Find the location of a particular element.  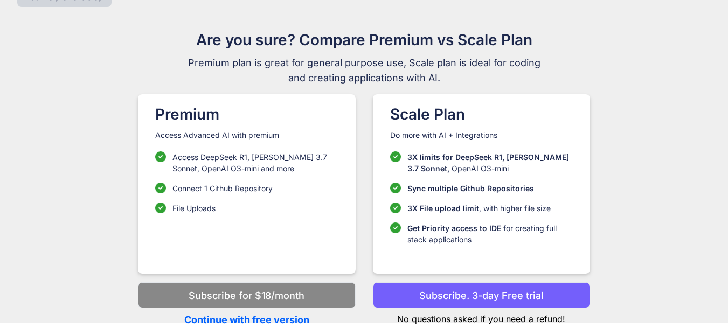

p: Continue with free version is located at coordinates (246, 319).